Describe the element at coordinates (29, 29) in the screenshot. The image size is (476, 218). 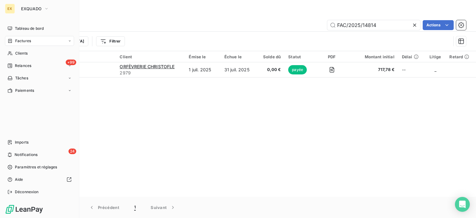
I see `span: Tableau de bord` at that location.